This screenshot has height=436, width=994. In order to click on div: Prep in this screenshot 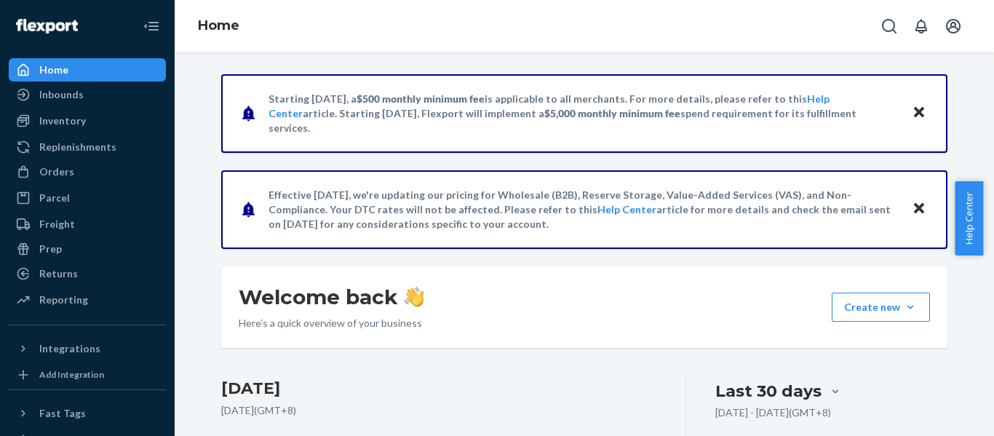, I will do `click(50, 249)`.